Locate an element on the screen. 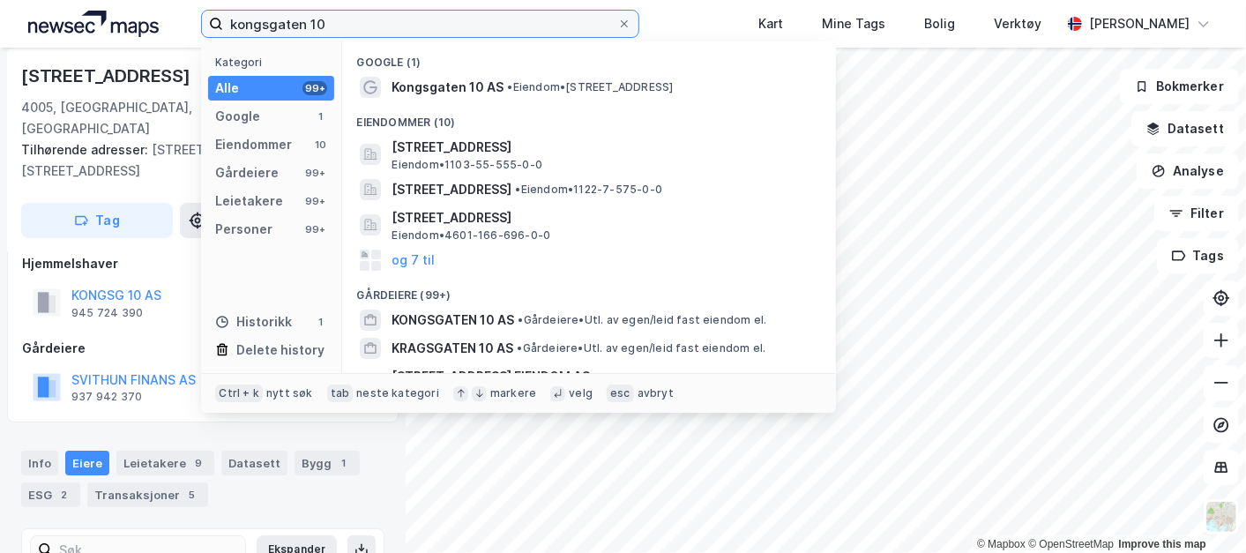  div: Bolig is located at coordinates (939, 24).